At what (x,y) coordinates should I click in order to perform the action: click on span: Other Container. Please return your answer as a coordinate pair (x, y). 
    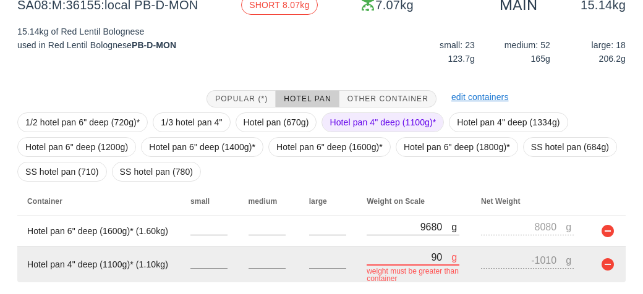
    Looking at the image, I should click on (388, 99).